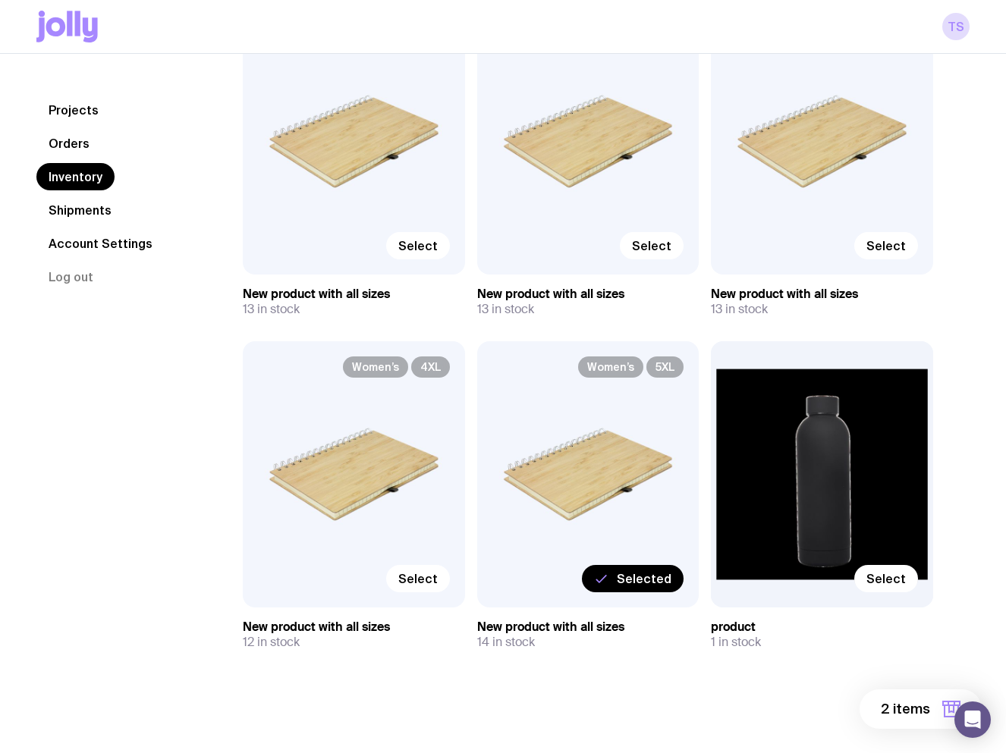  I want to click on button: Log out, so click(71, 277).